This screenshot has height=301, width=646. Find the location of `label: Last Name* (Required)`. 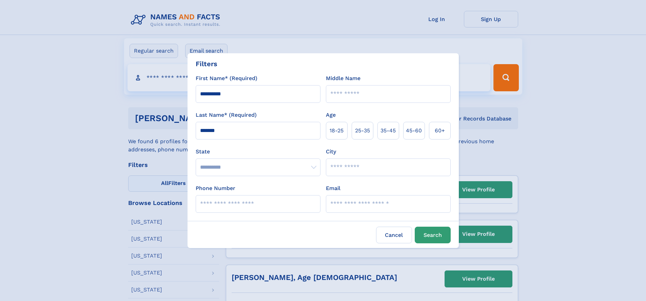

label: Last Name* (Required) is located at coordinates (226, 115).